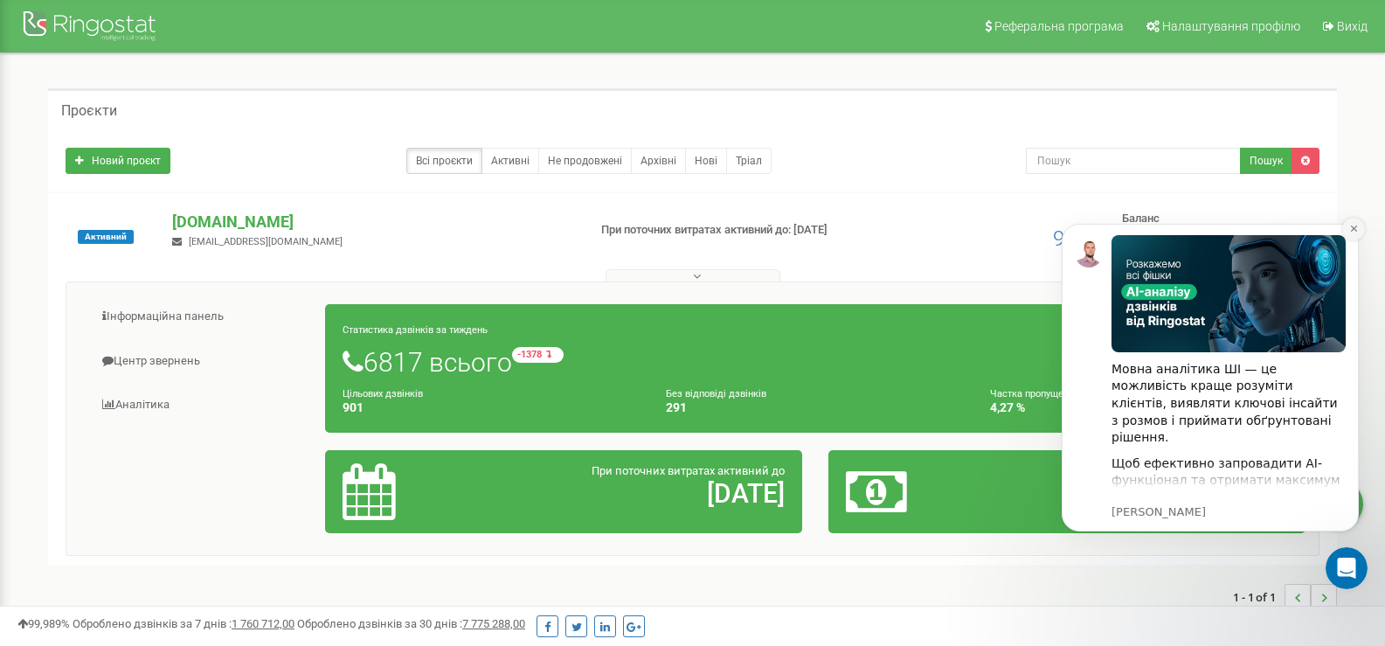  I want to click on div: Щоб ефективно запровадити AI-функціонал та отримати максимум користі, звертайся прямо зараз до на..., so click(193, 292).